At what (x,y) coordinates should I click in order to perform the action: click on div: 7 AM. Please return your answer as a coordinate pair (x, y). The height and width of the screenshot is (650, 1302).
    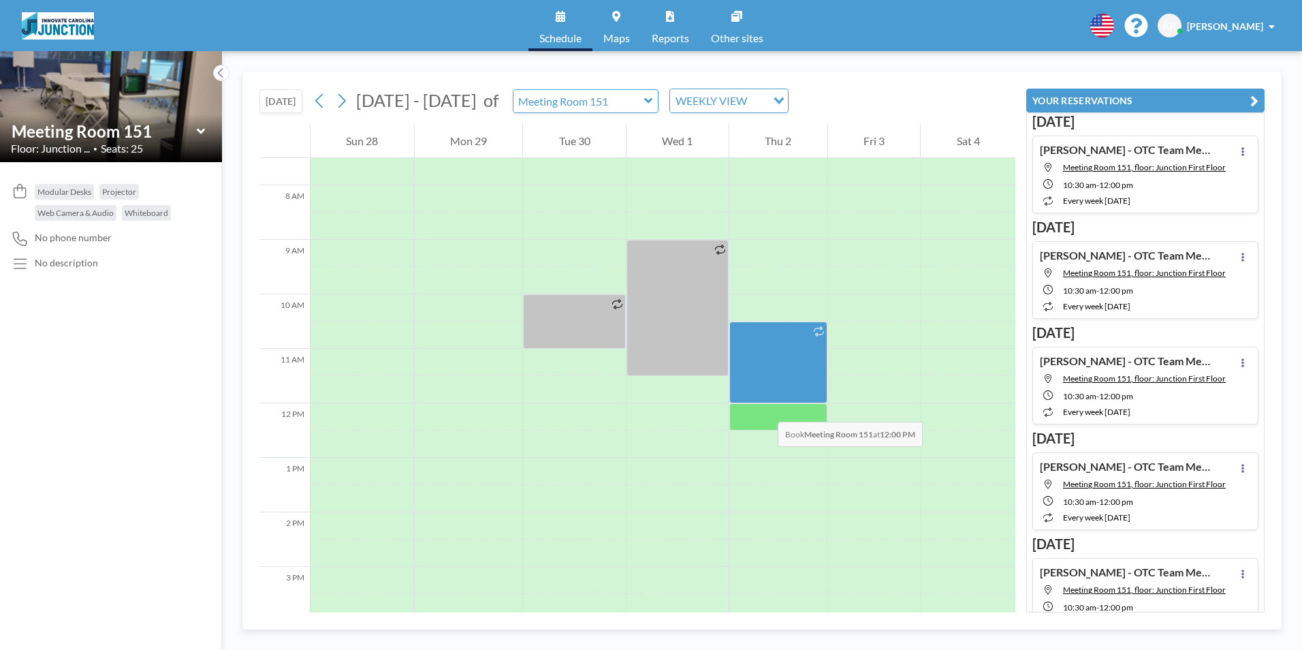
    Looking at the image, I should click on (285, 158).